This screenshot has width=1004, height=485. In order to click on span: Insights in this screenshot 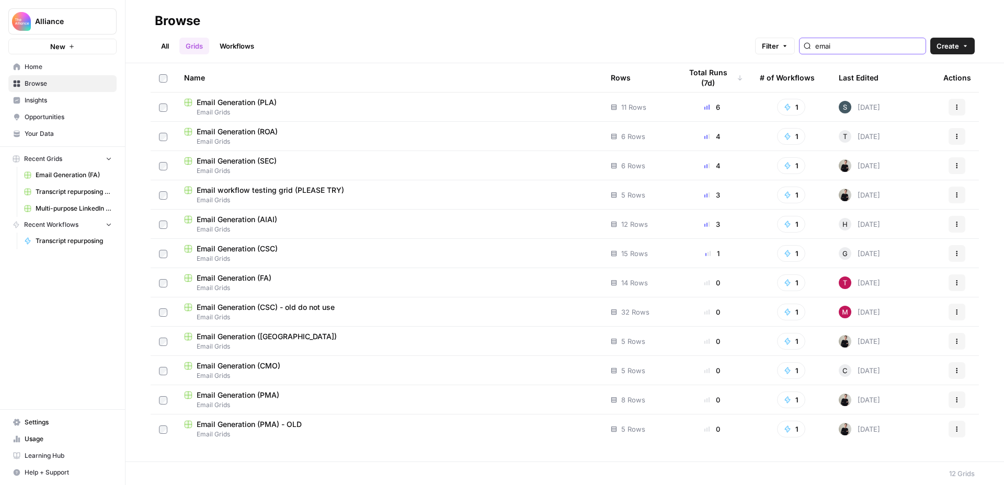, I will do `click(68, 100)`.